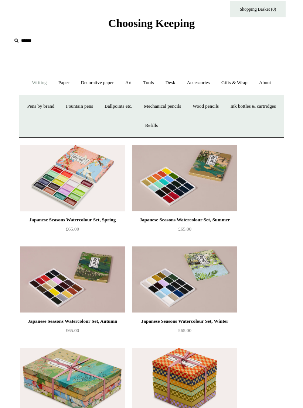 This screenshot has width=303, height=408. I want to click on a: Paper, so click(64, 83).